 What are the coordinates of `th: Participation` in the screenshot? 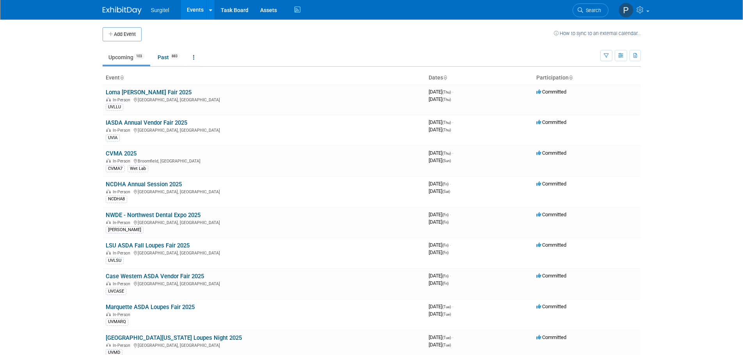 It's located at (587, 78).